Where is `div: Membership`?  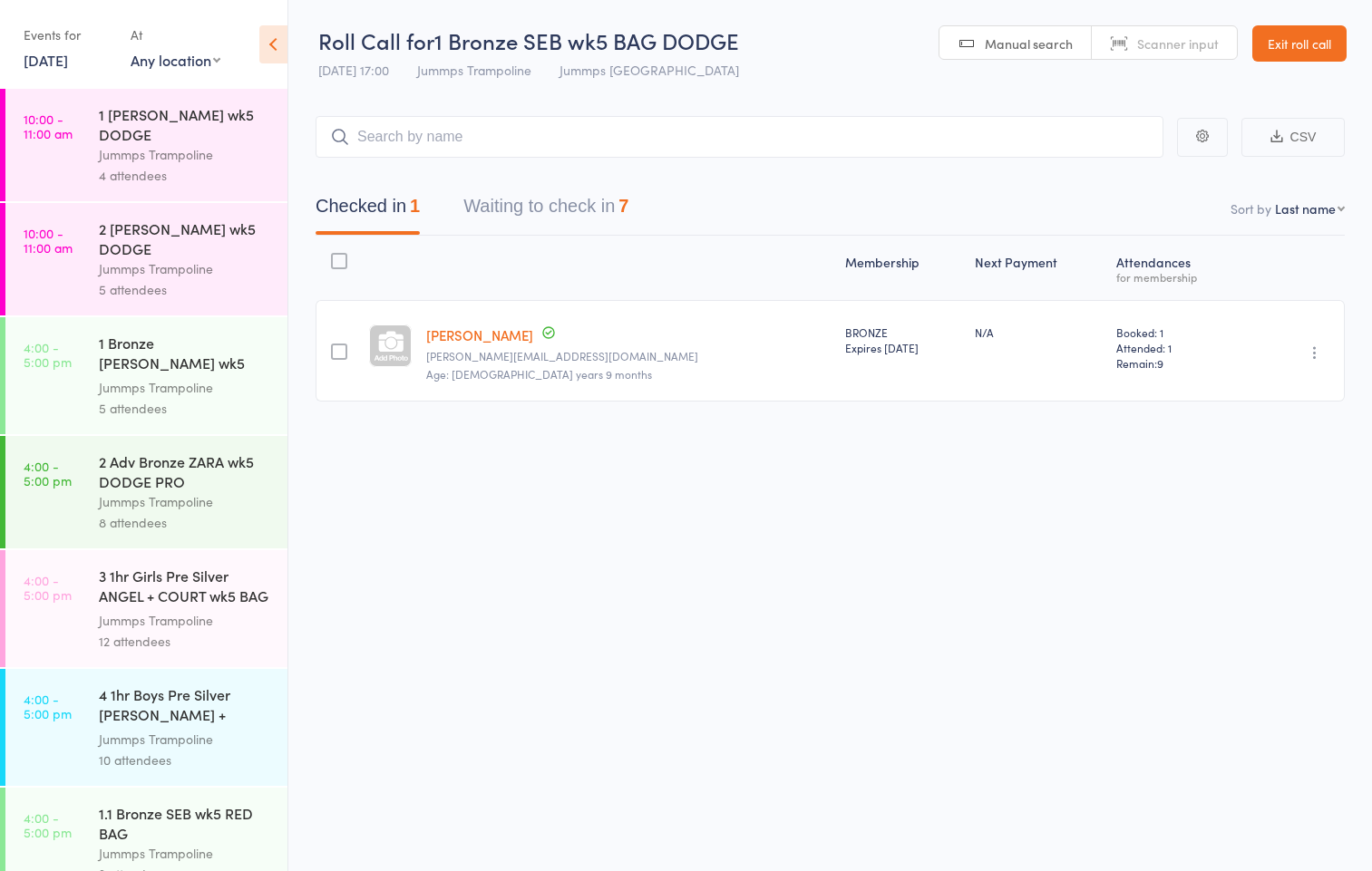 div: Membership is located at coordinates (902, 267).